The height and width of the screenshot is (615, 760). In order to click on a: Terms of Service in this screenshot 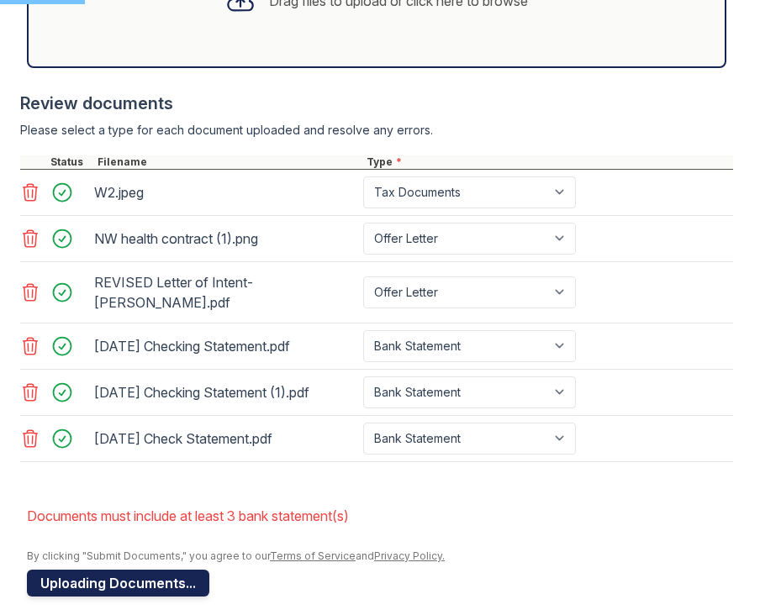, I will do `click(313, 555)`.